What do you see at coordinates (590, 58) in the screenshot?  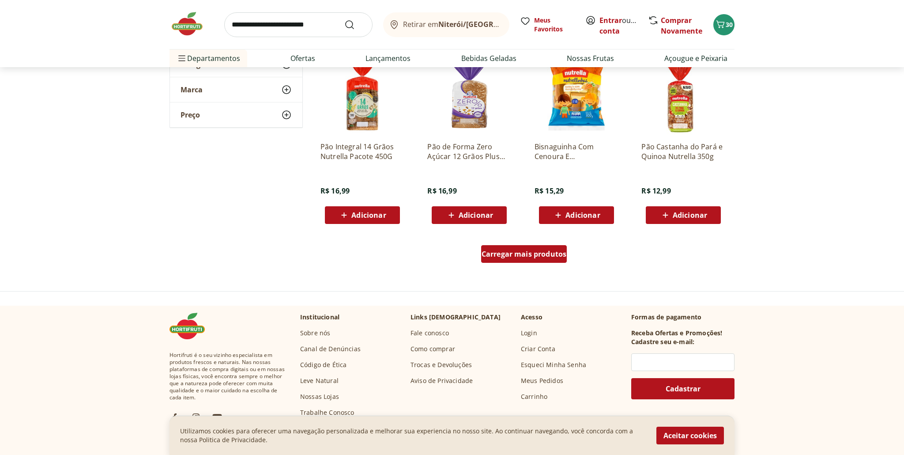 I see `a: Nossas Frutas` at bounding box center [590, 58].